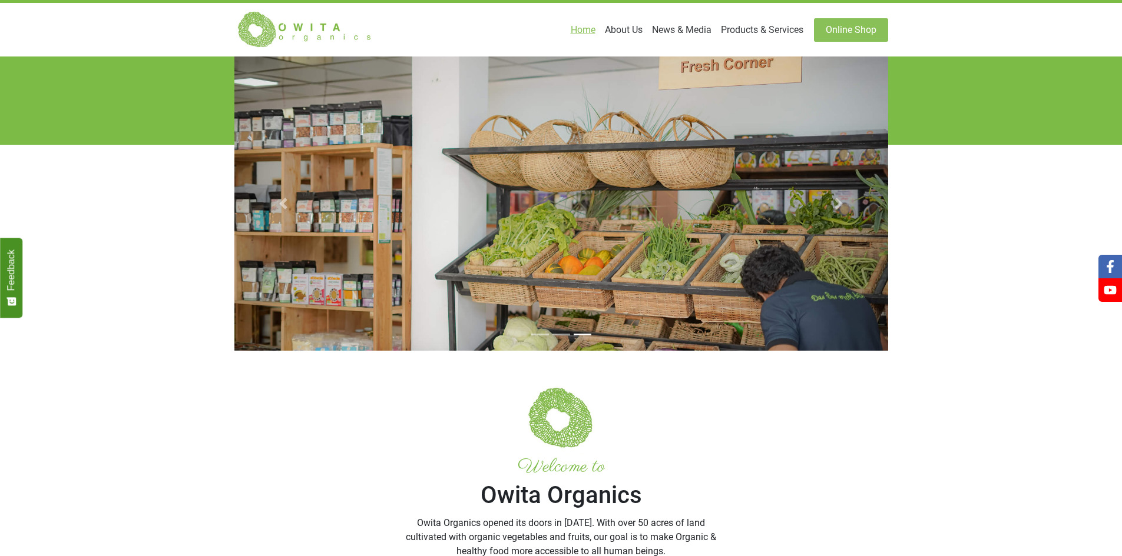  Describe the element at coordinates (681, 30) in the screenshot. I see `a: News & Media` at that location.